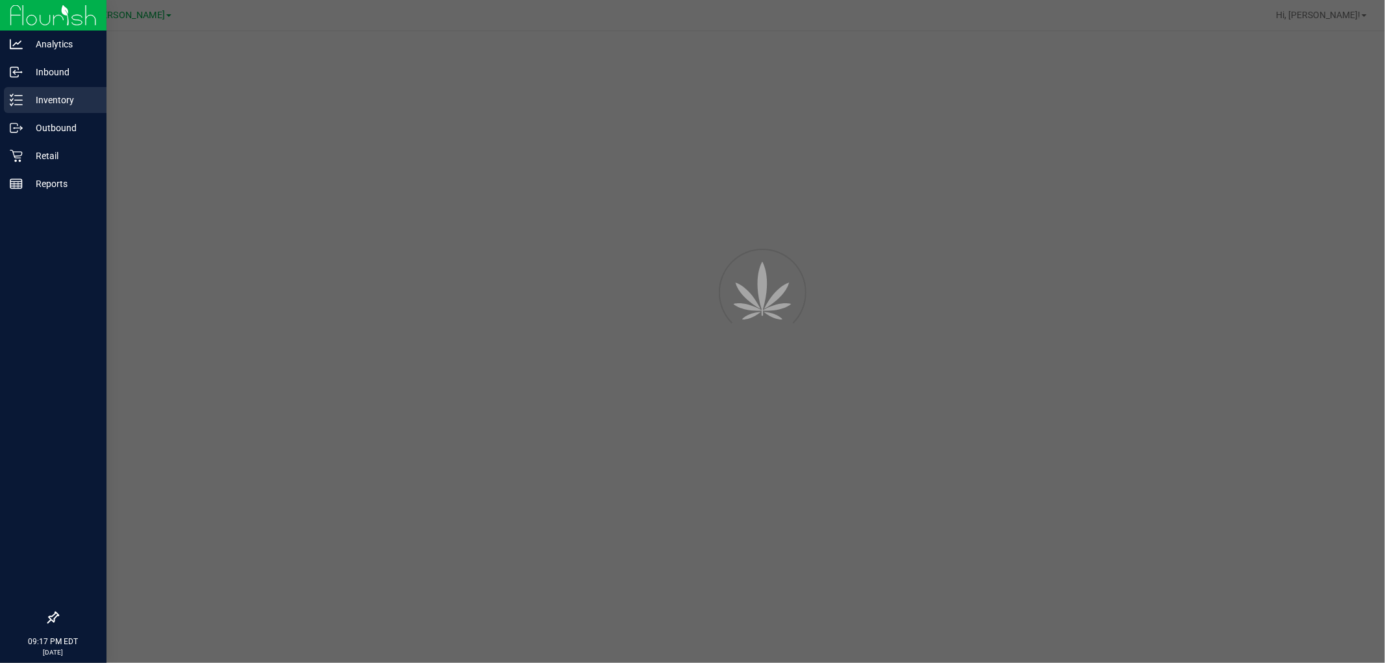 This screenshot has width=1385, height=663. Describe the element at coordinates (53, 642) in the screenshot. I see `p: 09:17 PM EDT` at that location.